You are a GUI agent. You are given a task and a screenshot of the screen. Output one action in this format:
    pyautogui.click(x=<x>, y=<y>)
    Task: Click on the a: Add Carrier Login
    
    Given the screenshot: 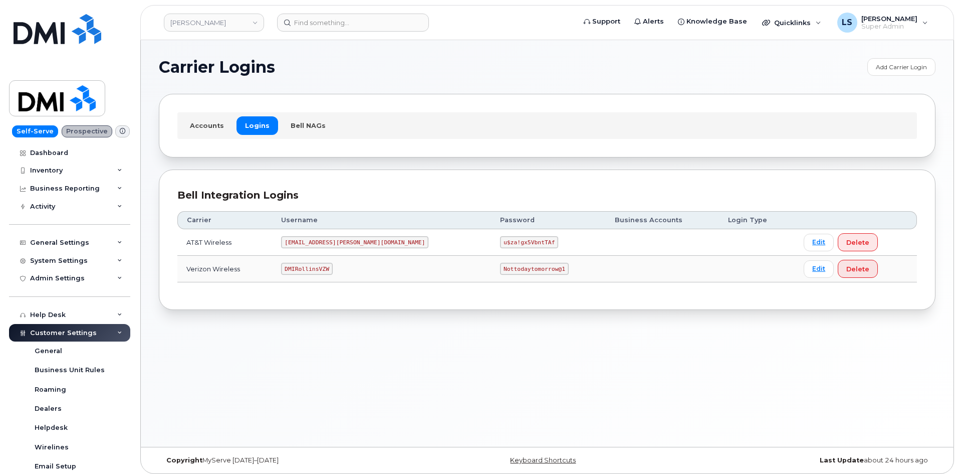 What is the action you would take?
    pyautogui.click(x=902, y=67)
    